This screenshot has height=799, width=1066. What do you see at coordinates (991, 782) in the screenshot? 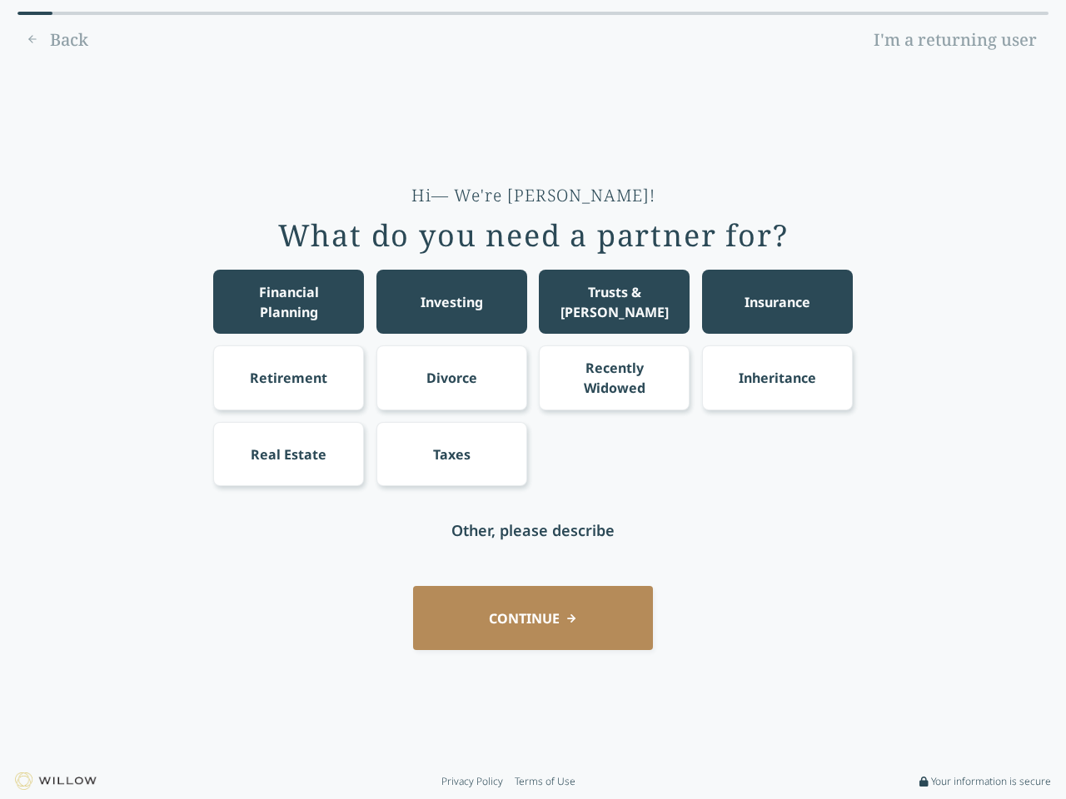
I see `span: Your information is secure` at bounding box center [991, 782].